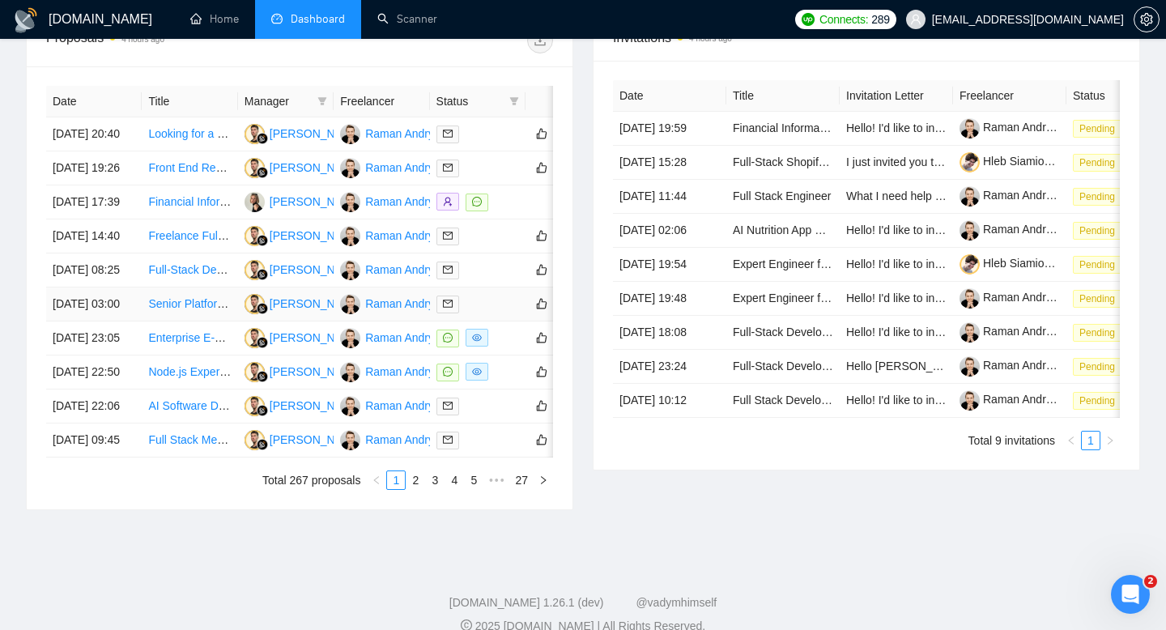  Describe the element at coordinates (474, 480) in the screenshot. I see `li: 5` at that location.